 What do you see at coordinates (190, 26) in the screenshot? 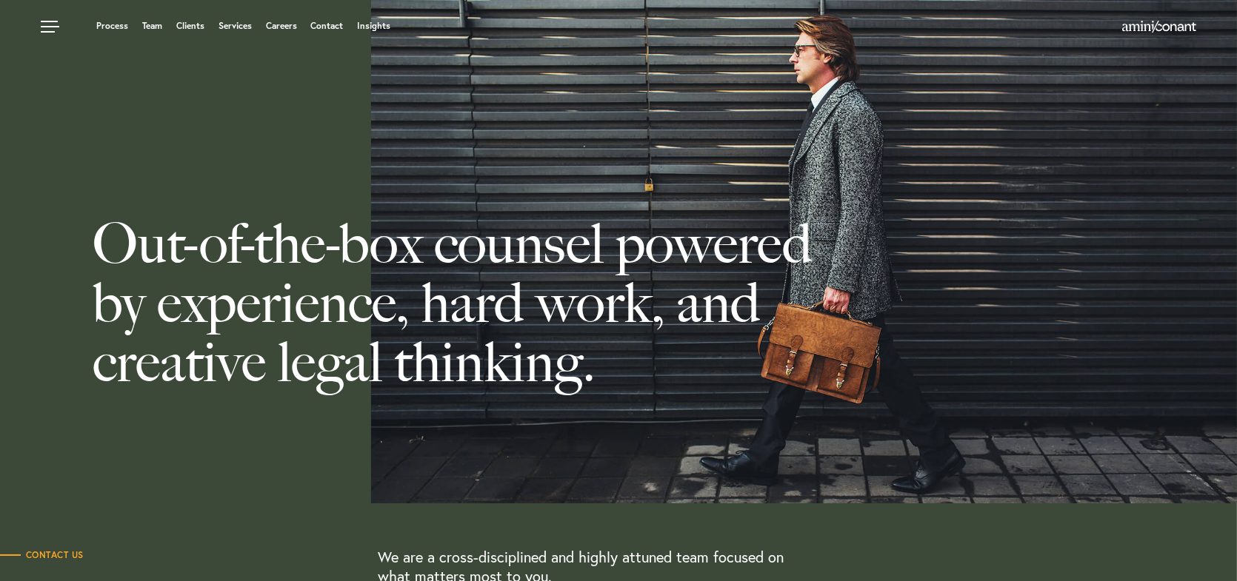
I see `a: Clients` at bounding box center [190, 26].